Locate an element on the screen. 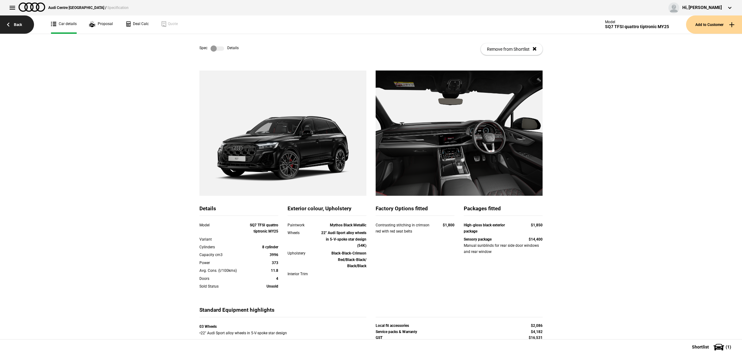 The width and height of the screenshot is (742, 355). strong: Local fit accessories is located at coordinates (392, 326).